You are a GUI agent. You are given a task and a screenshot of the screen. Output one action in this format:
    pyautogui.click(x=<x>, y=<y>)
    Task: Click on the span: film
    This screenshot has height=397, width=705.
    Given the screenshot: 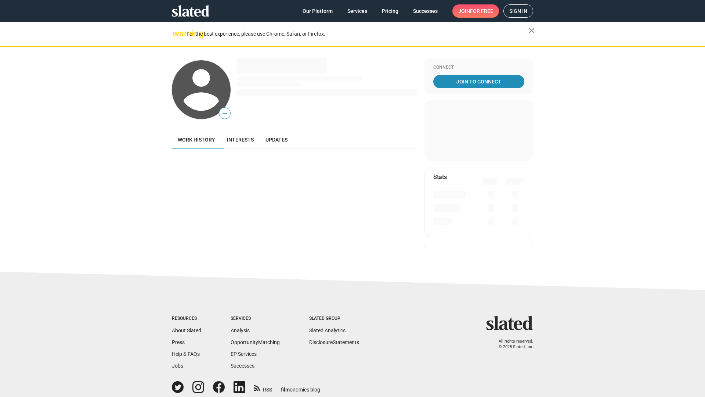 What is the action you would take?
    pyautogui.click(x=285, y=389)
    